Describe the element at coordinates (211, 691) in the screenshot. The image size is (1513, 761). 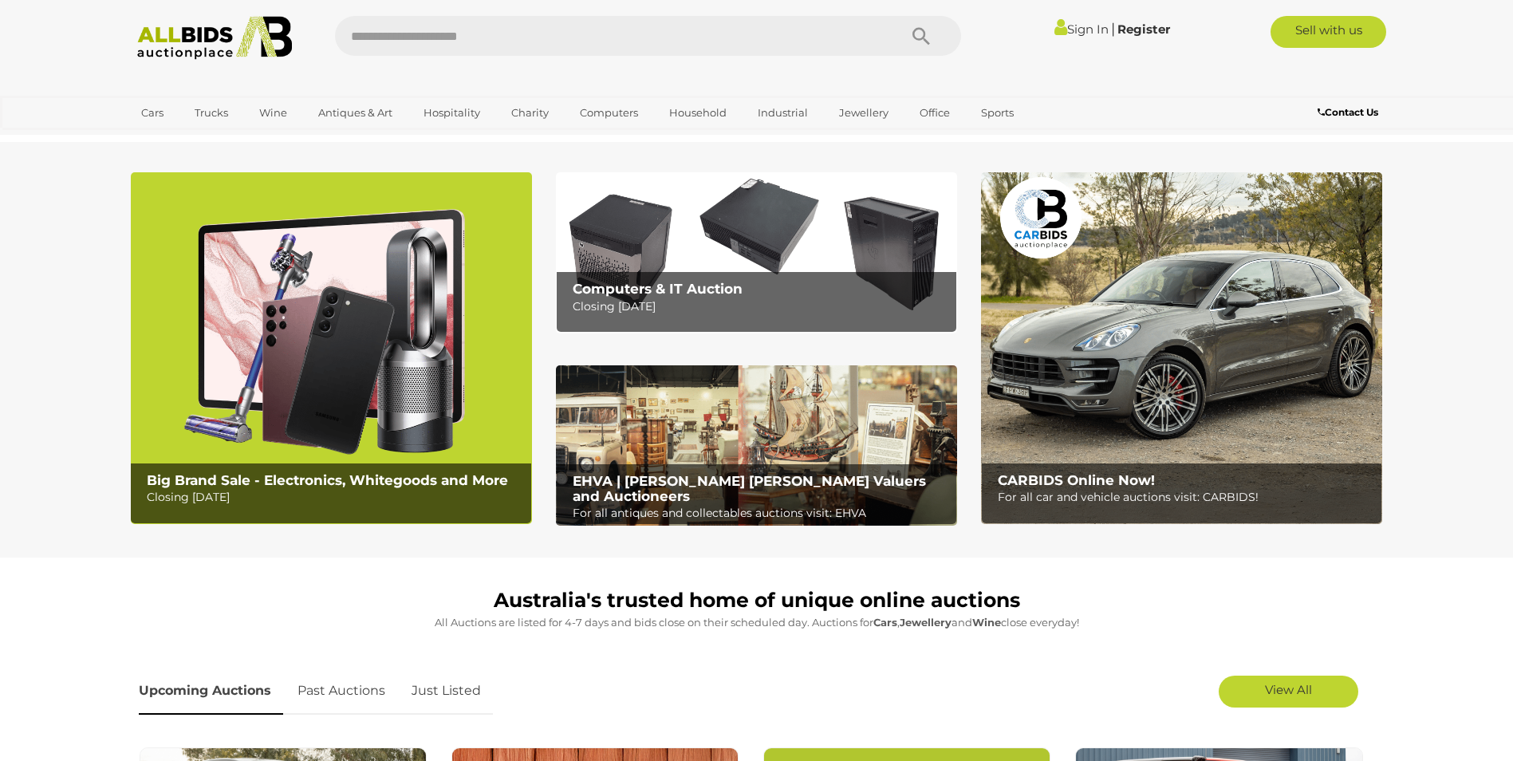
I see `a: Upcoming Auctions` at that location.